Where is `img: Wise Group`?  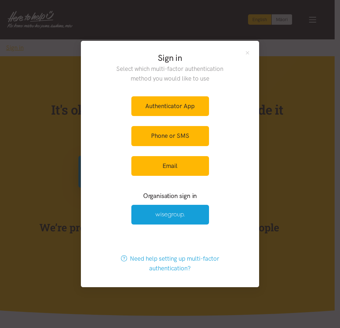 img: Wise Group is located at coordinates (170, 215).